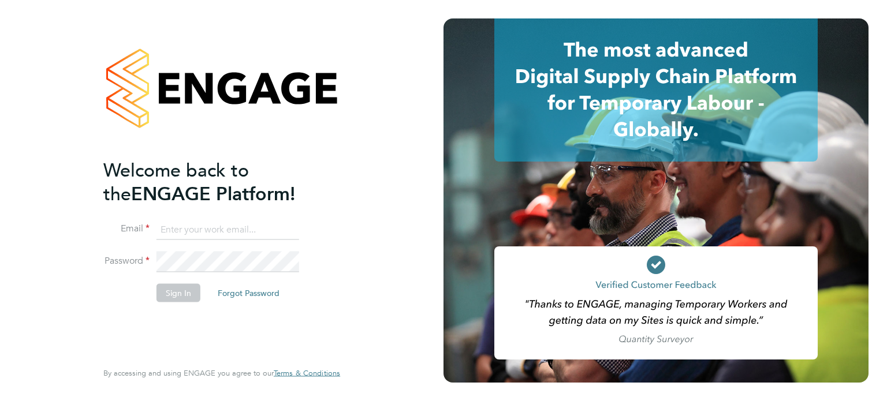  Describe the element at coordinates (126, 229) in the screenshot. I see `label: Email` at that location.